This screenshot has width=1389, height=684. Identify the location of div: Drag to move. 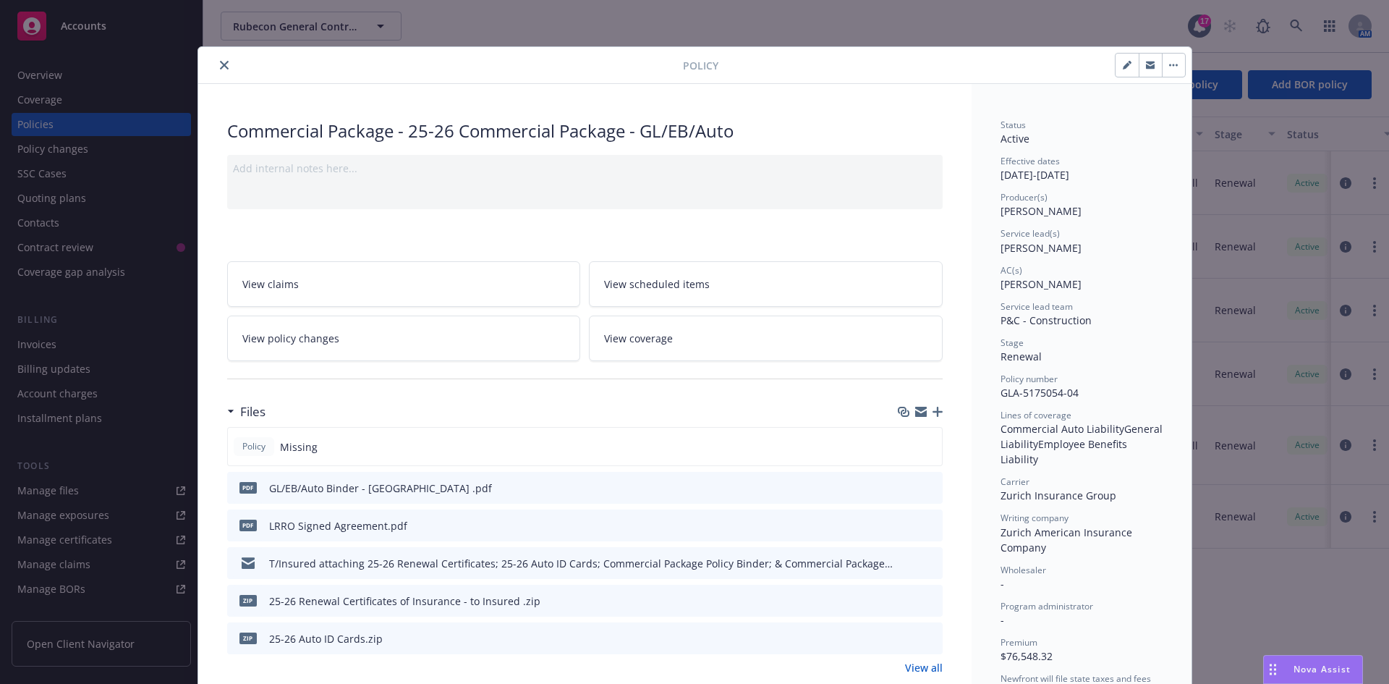
(1273, 669).